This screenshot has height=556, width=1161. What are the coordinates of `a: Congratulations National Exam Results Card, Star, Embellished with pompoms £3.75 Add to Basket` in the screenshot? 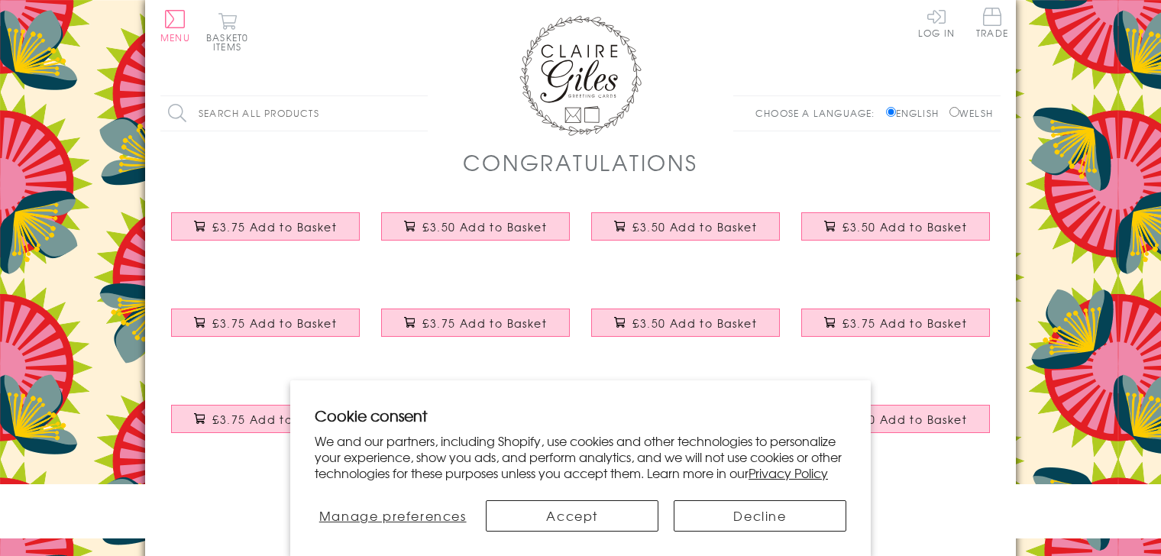 It's located at (265, 234).